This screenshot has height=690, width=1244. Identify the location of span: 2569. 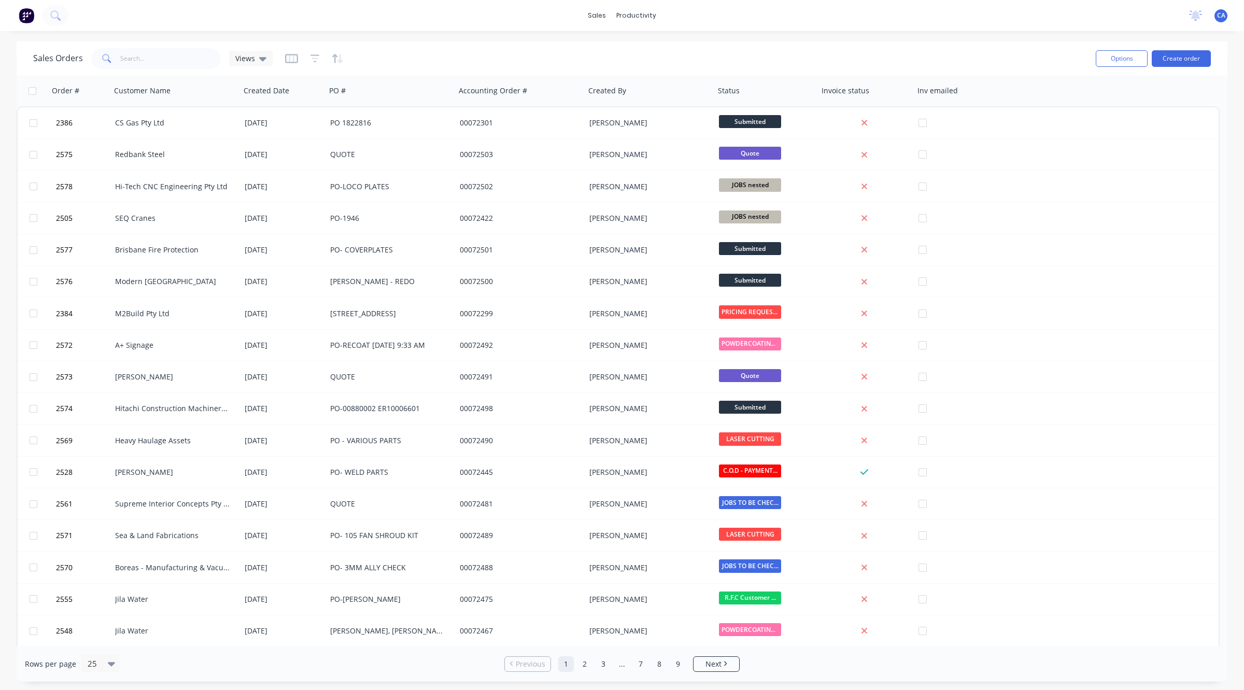
(64, 440).